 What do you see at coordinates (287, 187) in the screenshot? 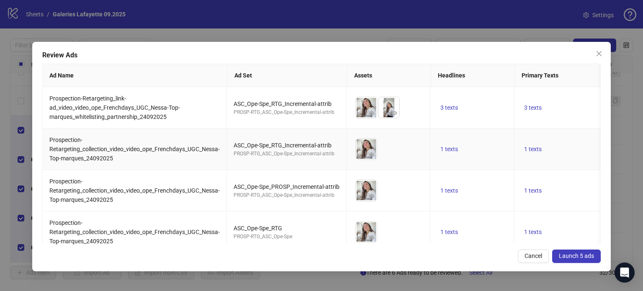
I see `div: ASC_Ope-Spe_PROSP_Incremental-attrib` at bounding box center [287, 187].